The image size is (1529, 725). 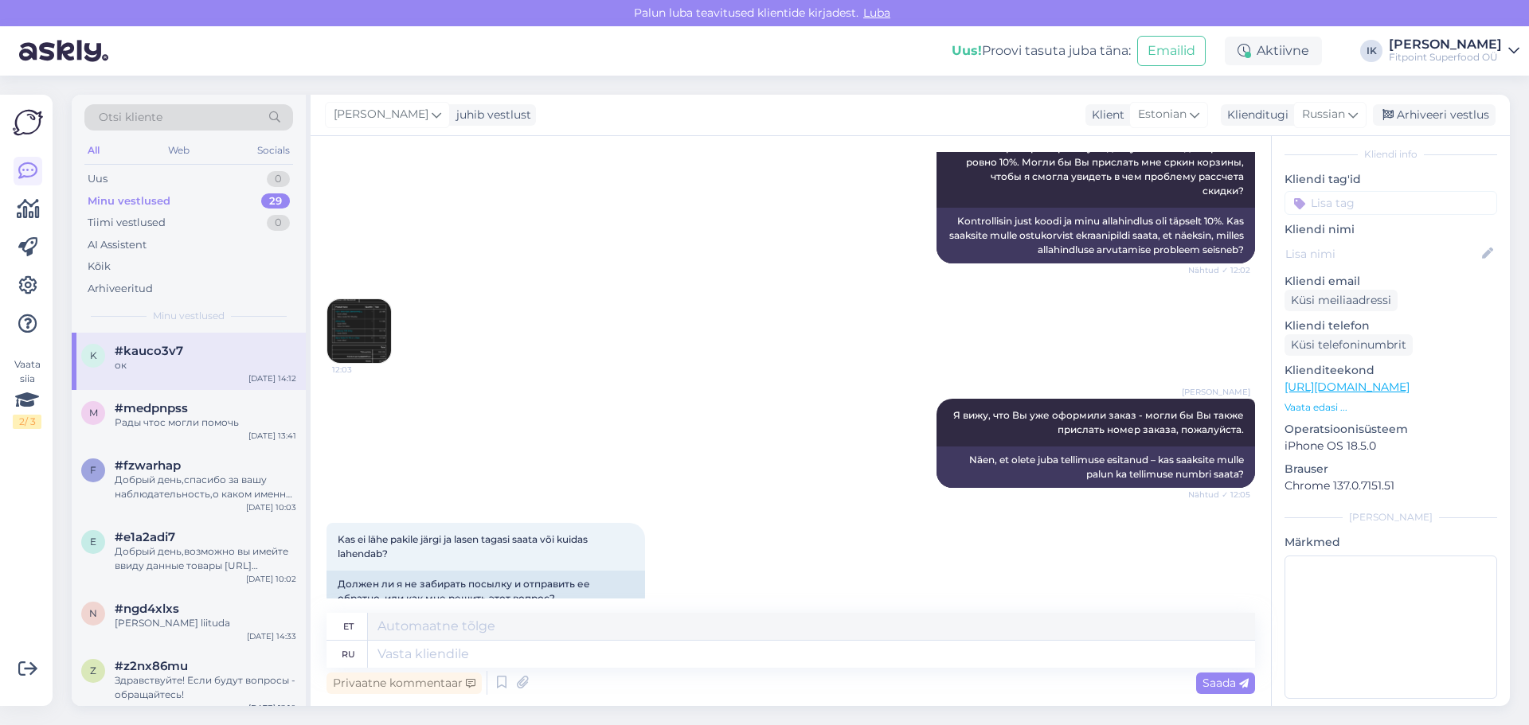 I want to click on div: All, so click(x=93, y=151).